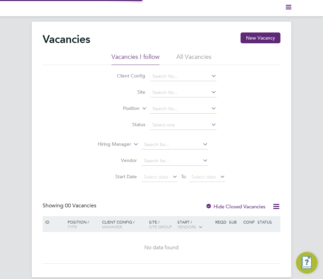  Describe the element at coordinates (260, 38) in the screenshot. I see `button: New Vacancy` at that location.